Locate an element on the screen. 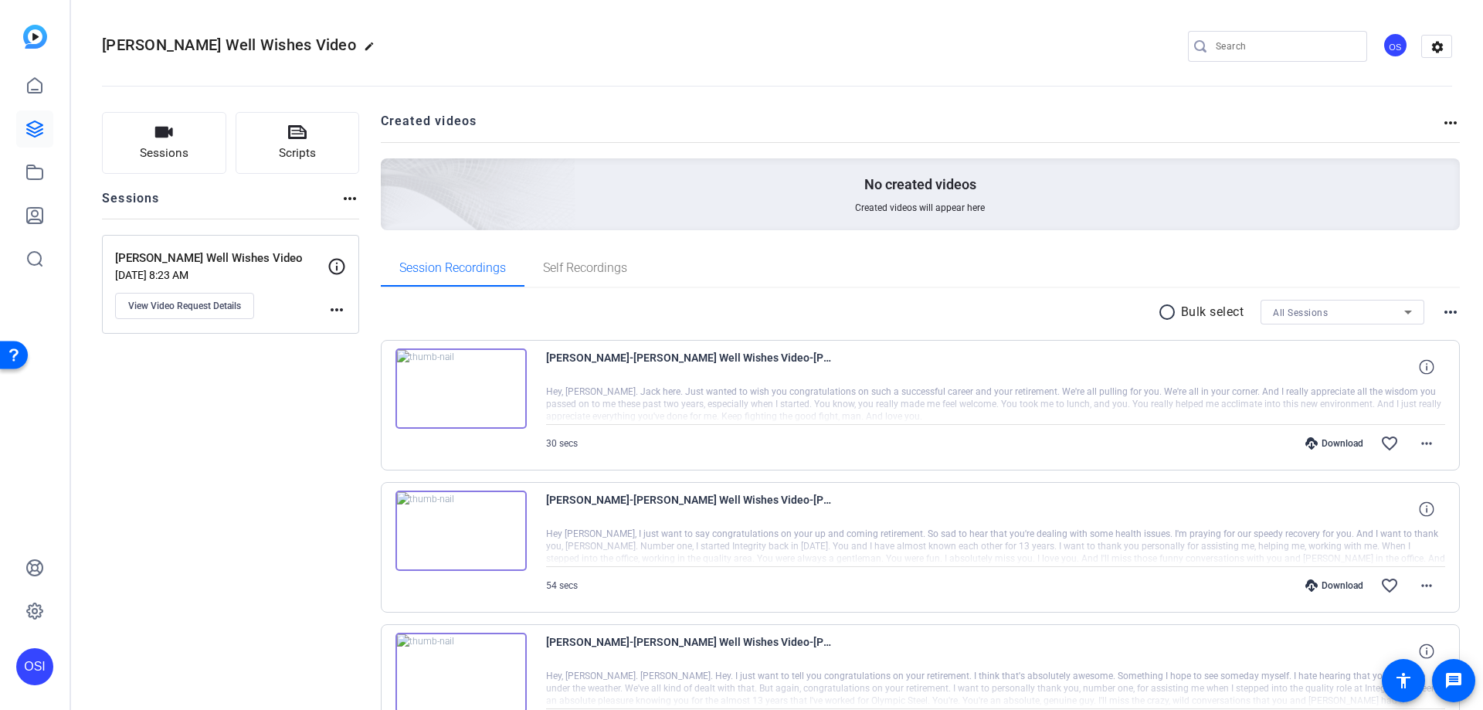  mat-icon: radio_button_unchecked is located at coordinates (1169, 312).